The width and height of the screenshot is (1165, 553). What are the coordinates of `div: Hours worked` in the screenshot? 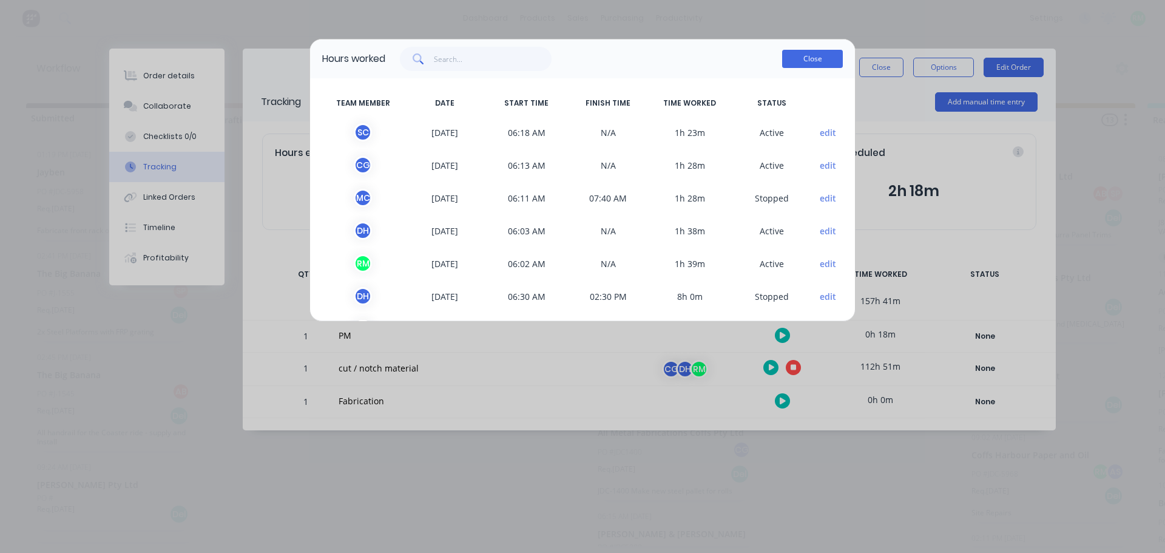 It's located at (354, 59).